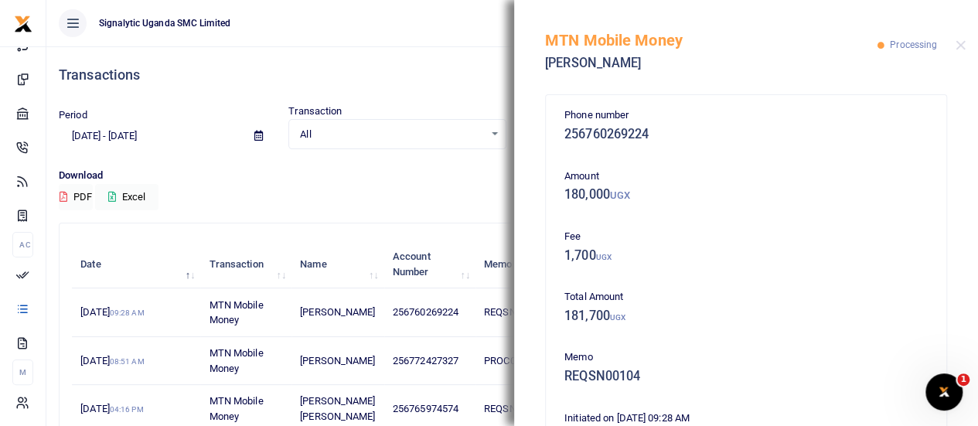 Image resolution: width=978 pixels, height=426 pixels. What do you see at coordinates (23, 22) in the screenshot?
I see `a: logo-small logo-large logo-large` at bounding box center [23, 22].